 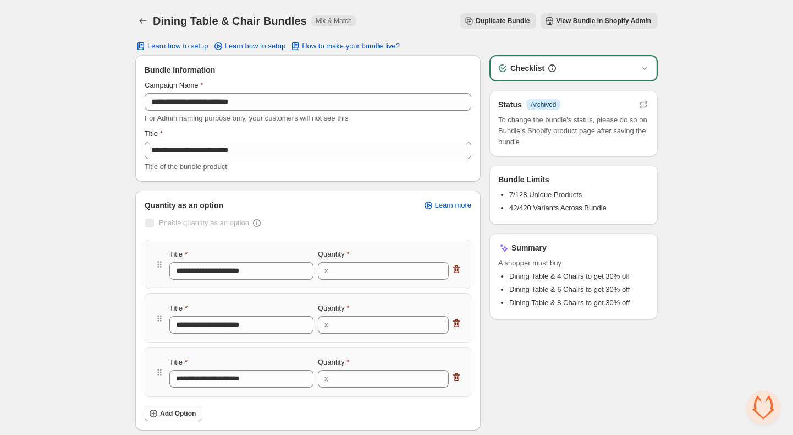 I want to click on h3: Bundle Limits, so click(x=524, y=179).